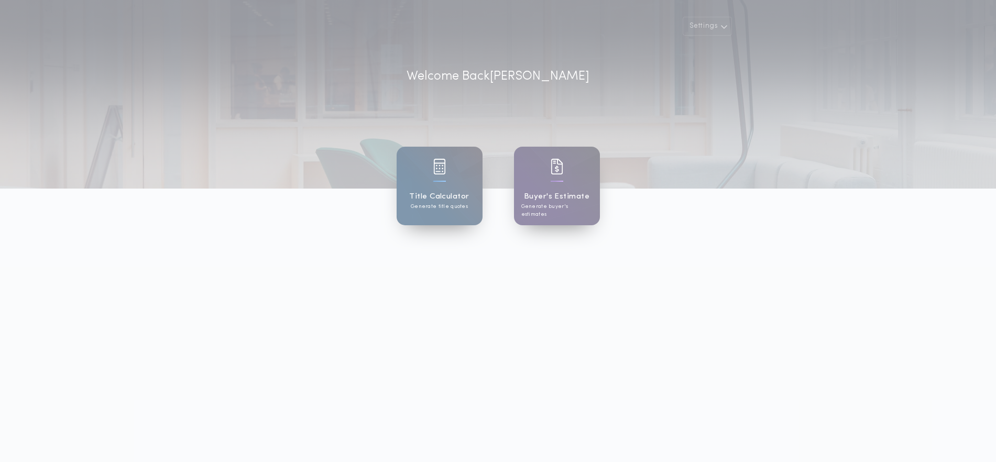  What do you see at coordinates (707, 26) in the screenshot?
I see `button: Settings` at bounding box center [707, 26].